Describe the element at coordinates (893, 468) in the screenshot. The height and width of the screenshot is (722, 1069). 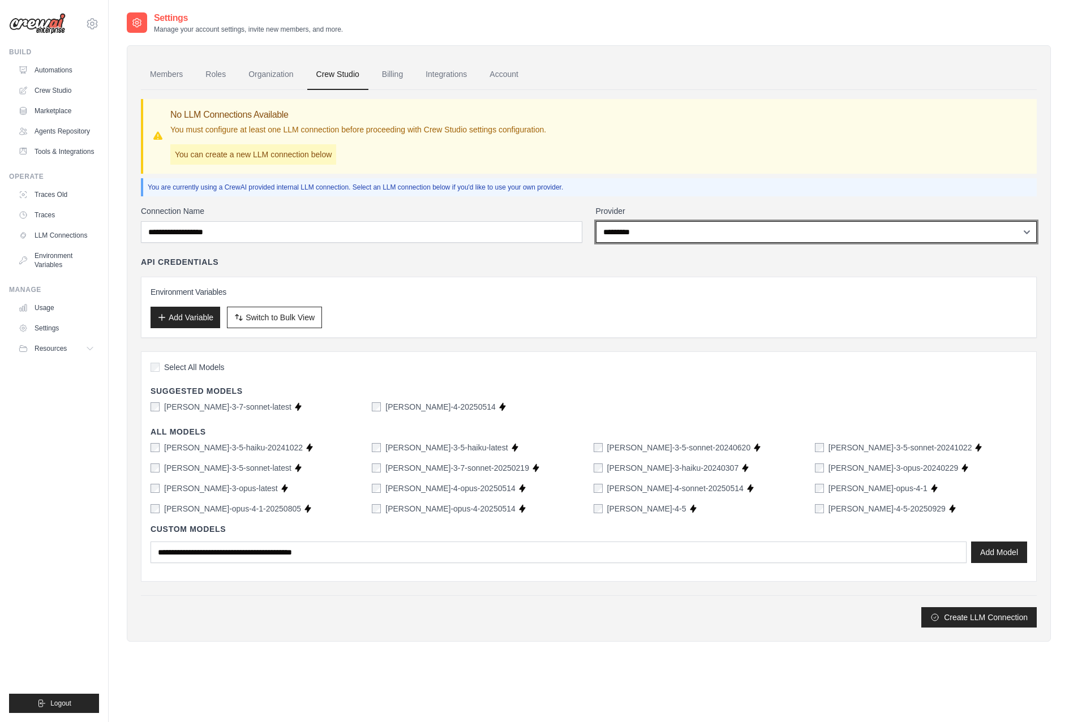
I see `label: claude-3-opus-20240229` at that location.